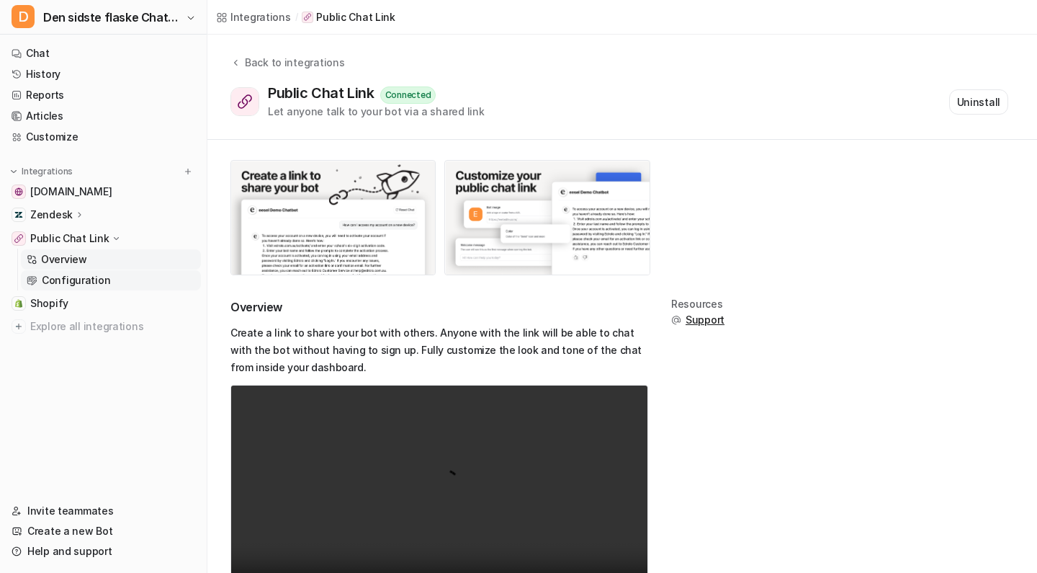  What do you see at coordinates (64, 259) in the screenshot?
I see `p: Overview` at bounding box center [64, 259].